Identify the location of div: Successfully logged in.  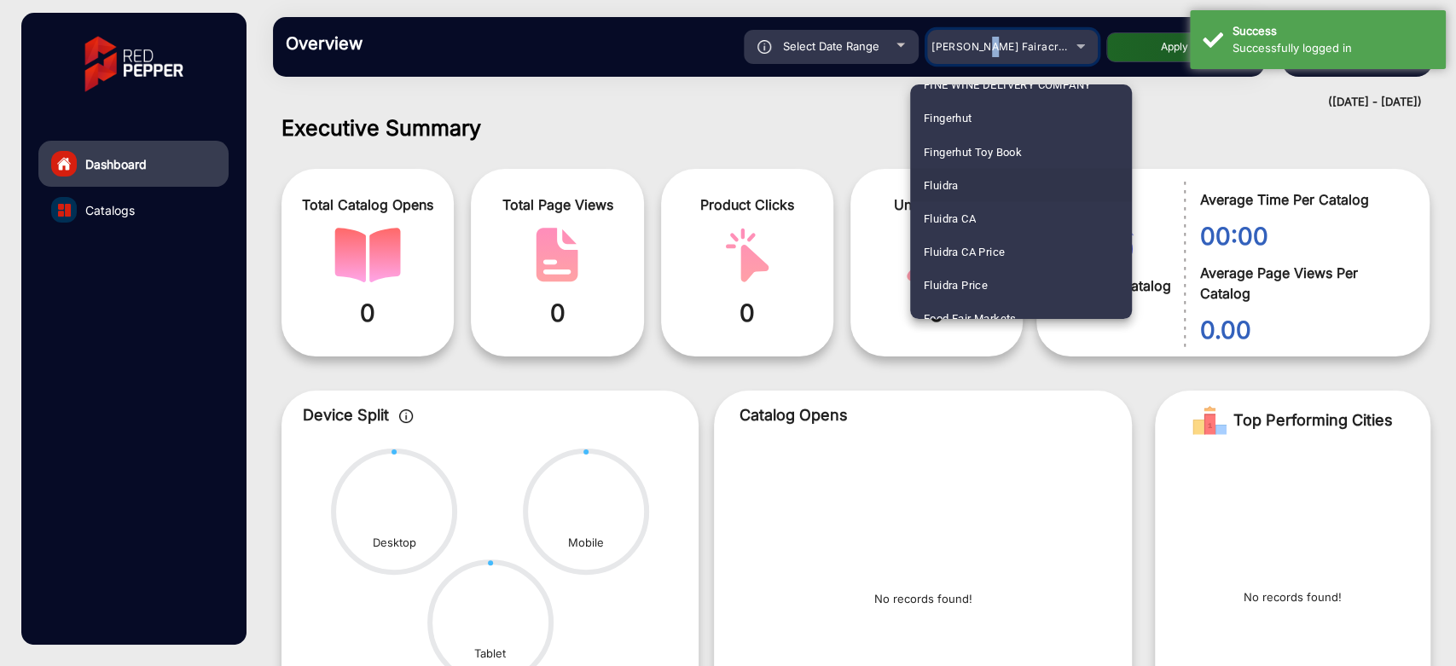
(1332, 49).